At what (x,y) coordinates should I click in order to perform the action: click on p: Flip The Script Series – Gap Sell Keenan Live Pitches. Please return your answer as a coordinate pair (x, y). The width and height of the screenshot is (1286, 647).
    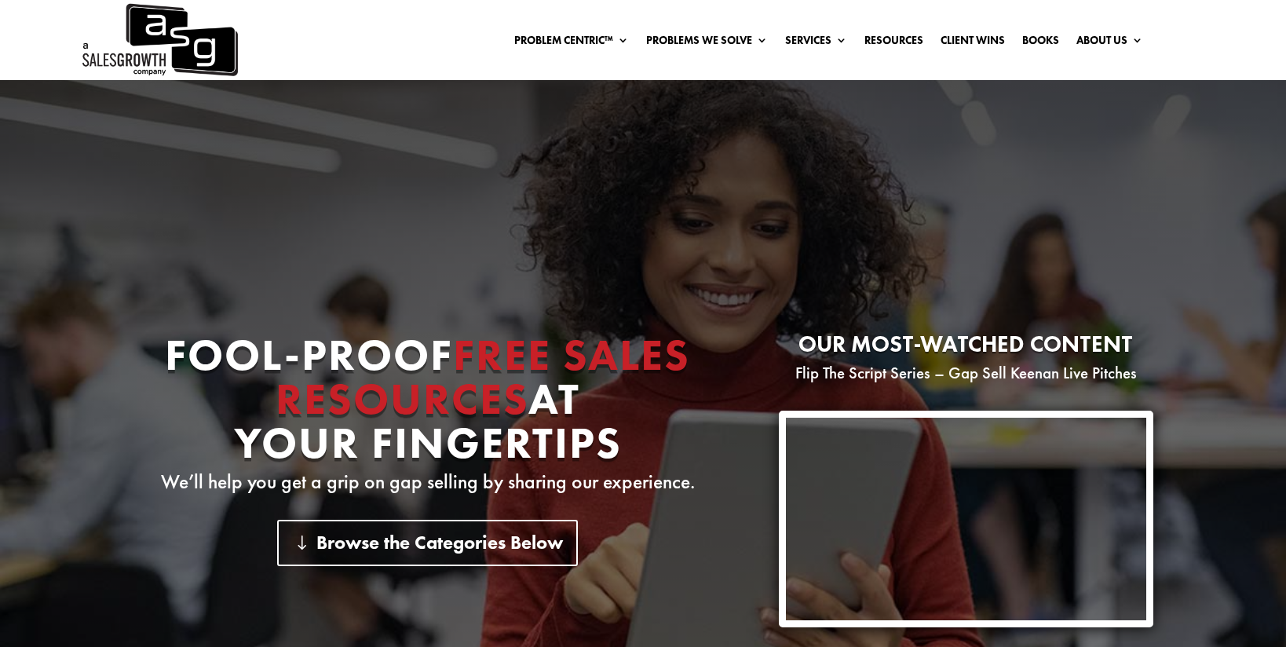
    Looking at the image, I should click on (966, 373).